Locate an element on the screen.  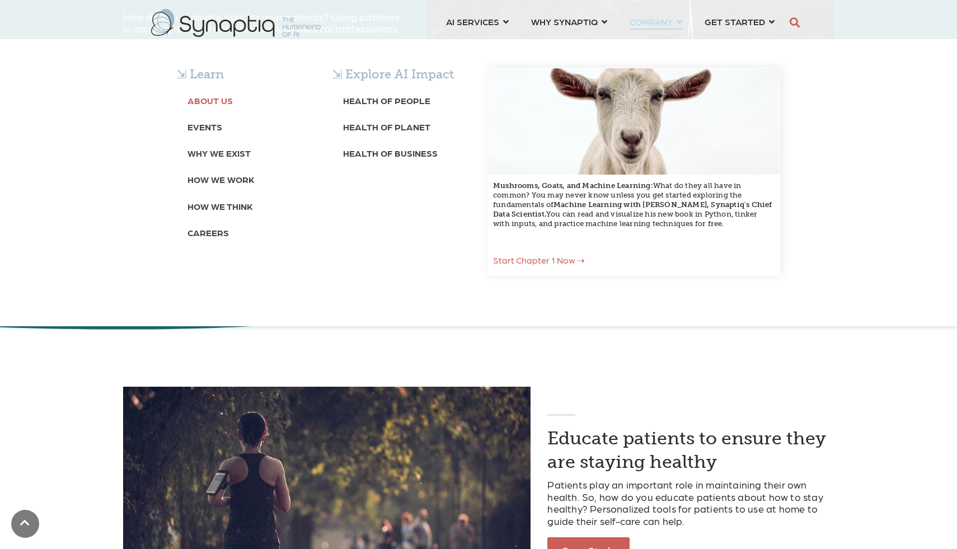
span: COMPANY is located at coordinates (651, 21).